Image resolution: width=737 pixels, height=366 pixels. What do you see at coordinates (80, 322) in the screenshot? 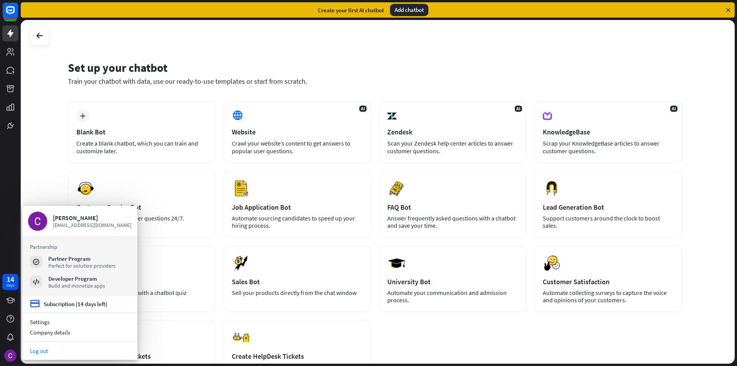
I see `a: Settings` at bounding box center [80, 322].